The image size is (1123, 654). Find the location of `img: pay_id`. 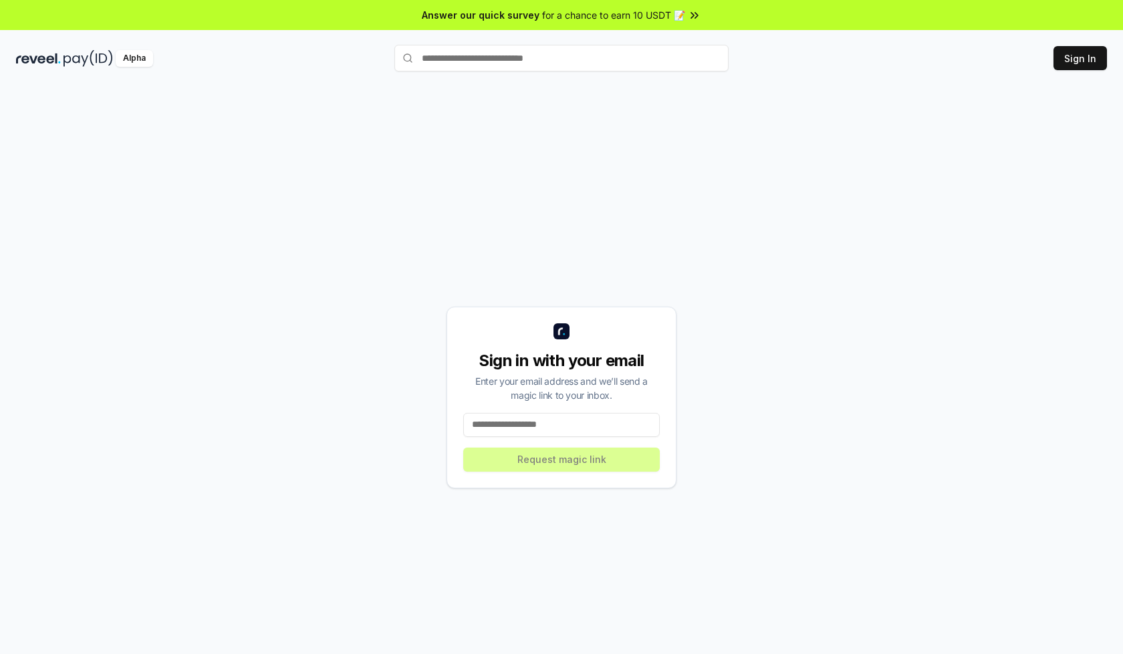

img: pay_id is located at coordinates (88, 58).